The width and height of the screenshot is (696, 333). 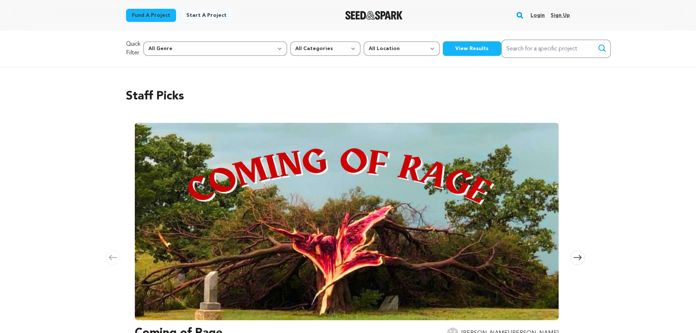 I want to click on p: Quick Filter, so click(x=133, y=49).